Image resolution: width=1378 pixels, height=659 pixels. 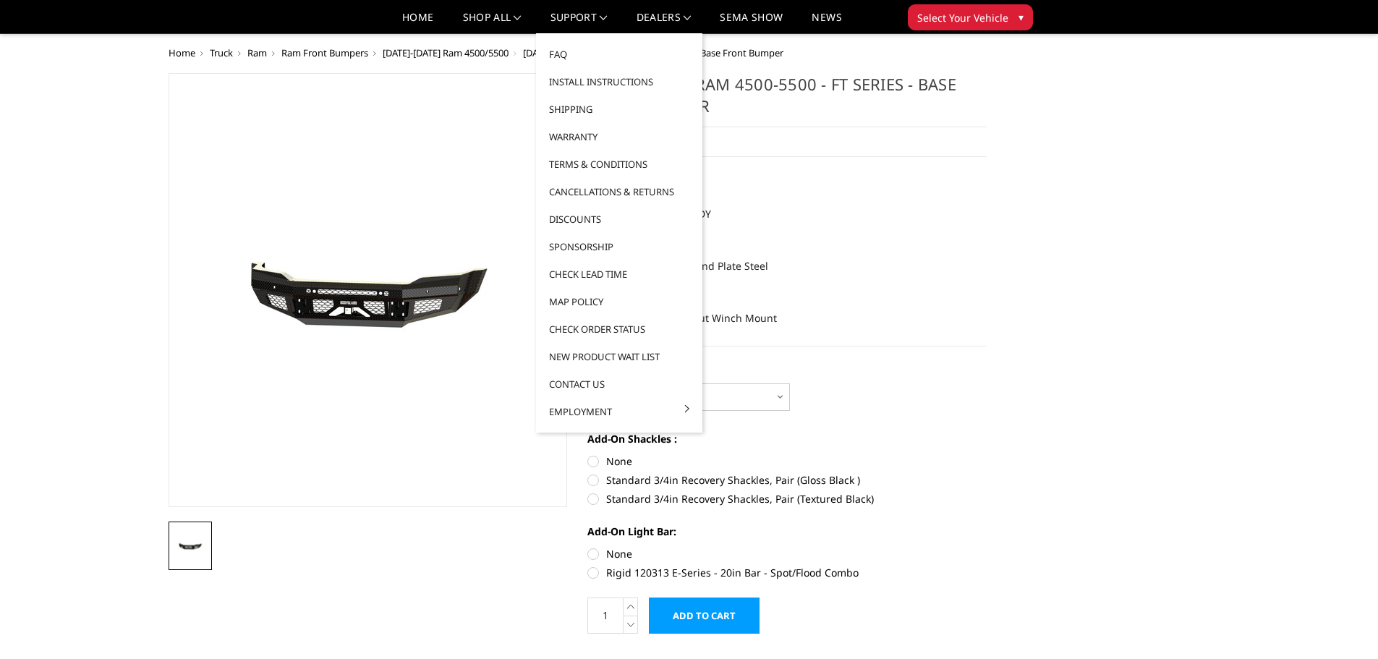 What do you see at coordinates (719, 266) in the screenshot?
I see `dd: Diamond Plate Steel` at bounding box center [719, 266].